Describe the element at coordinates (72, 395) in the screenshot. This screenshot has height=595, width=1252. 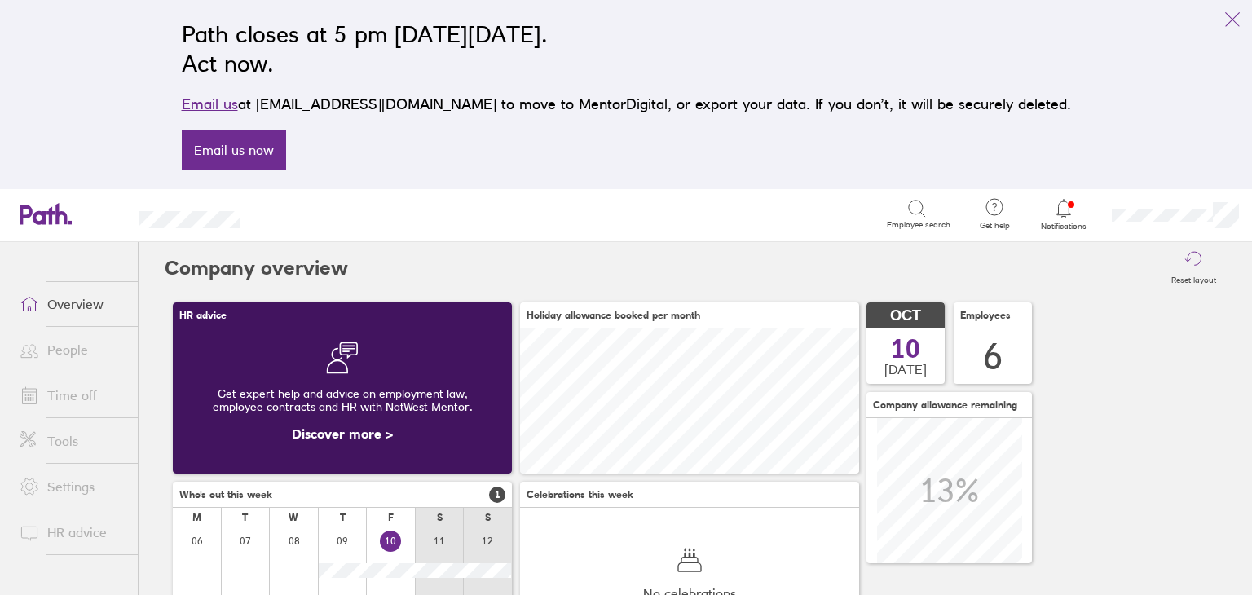
I see `a: Time off` at that location.